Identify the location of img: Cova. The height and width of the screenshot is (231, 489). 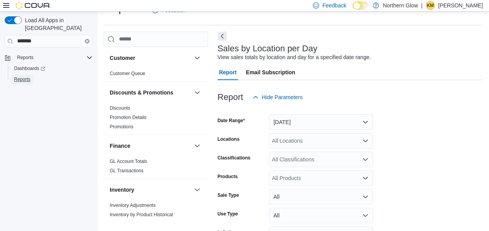
(33, 5).